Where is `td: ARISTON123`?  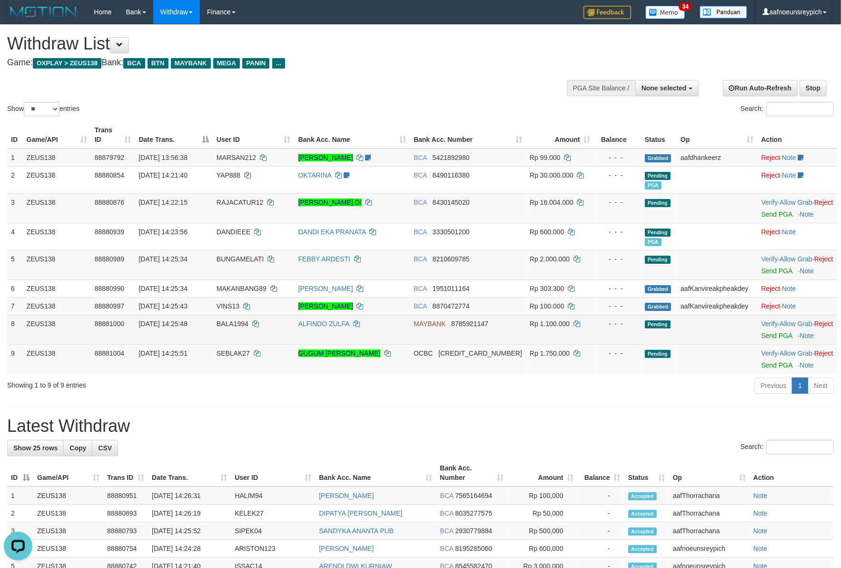 td: ARISTON123 is located at coordinates (273, 549).